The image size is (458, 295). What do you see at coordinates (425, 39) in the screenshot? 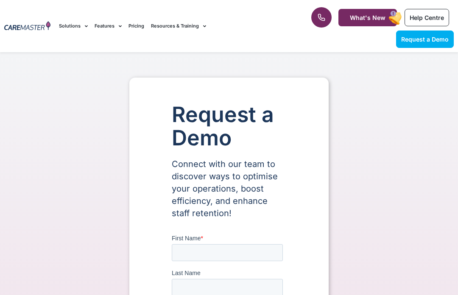
I see `a: Request a Demo` at bounding box center [425, 39].